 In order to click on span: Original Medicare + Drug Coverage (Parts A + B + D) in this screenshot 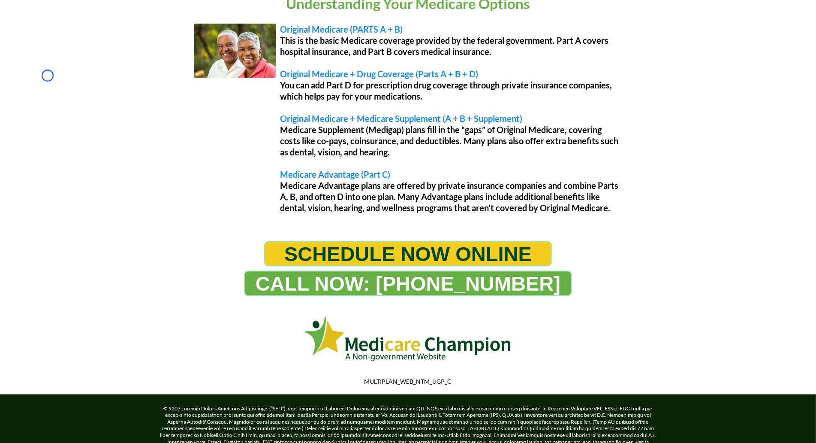, I will do `click(380, 74)`.